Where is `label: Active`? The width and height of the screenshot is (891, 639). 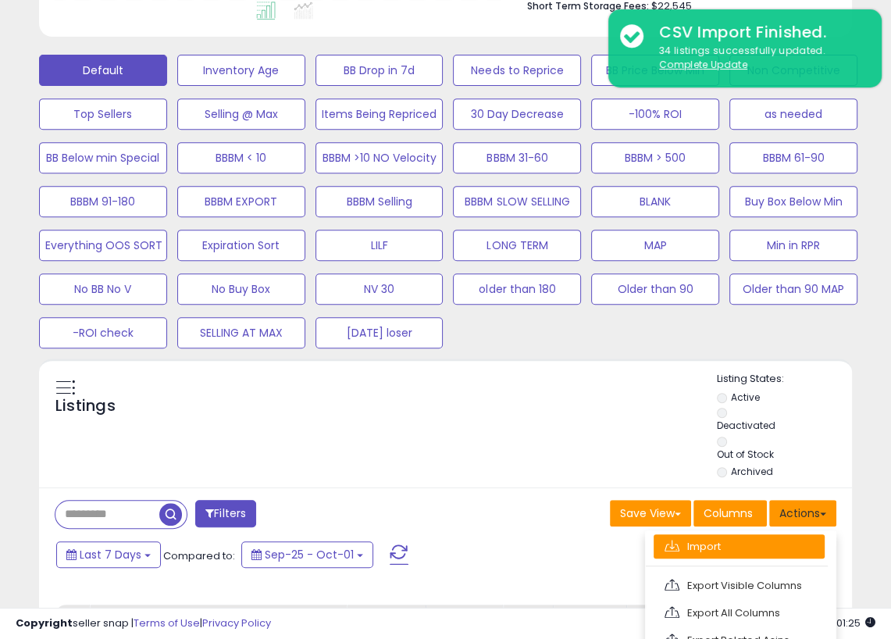
label: Active is located at coordinates (745, 397).